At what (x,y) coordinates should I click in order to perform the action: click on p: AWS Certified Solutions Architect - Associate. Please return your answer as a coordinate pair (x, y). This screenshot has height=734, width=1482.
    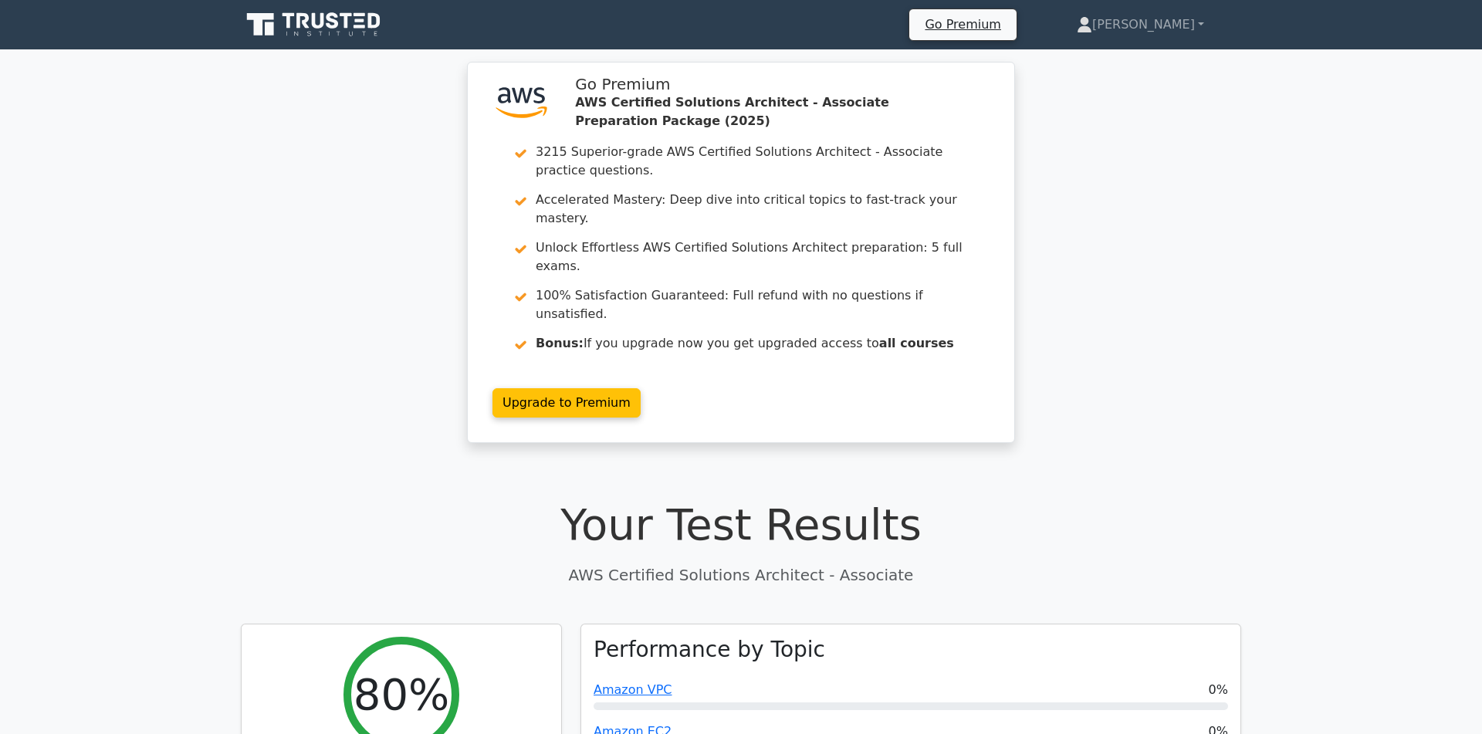
    Looking at the image, I should click on (741, 575).